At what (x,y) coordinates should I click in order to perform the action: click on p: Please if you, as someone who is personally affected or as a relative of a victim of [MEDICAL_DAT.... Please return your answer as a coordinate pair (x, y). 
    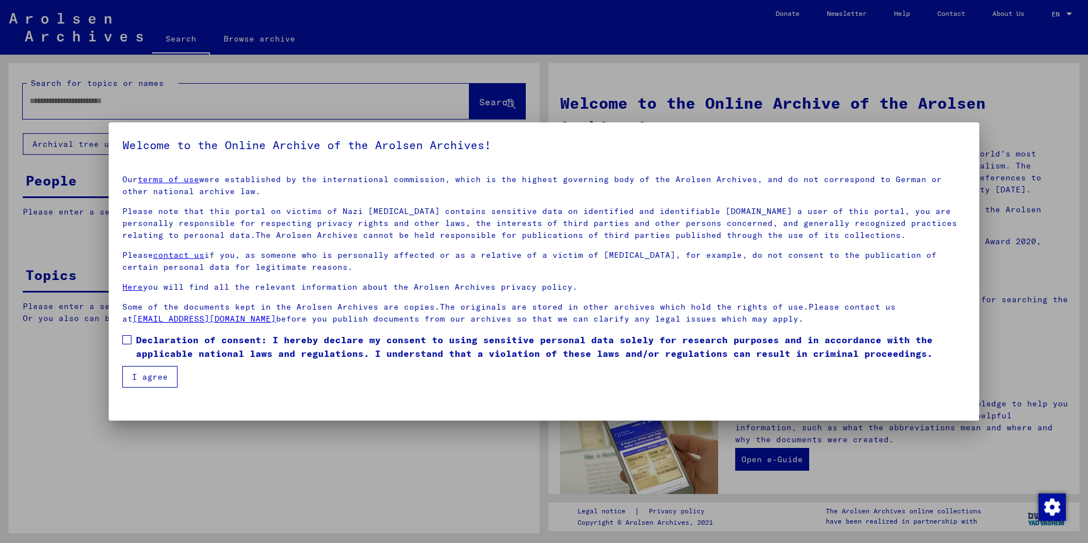
    Looking at the image, I should click on (544, 261).